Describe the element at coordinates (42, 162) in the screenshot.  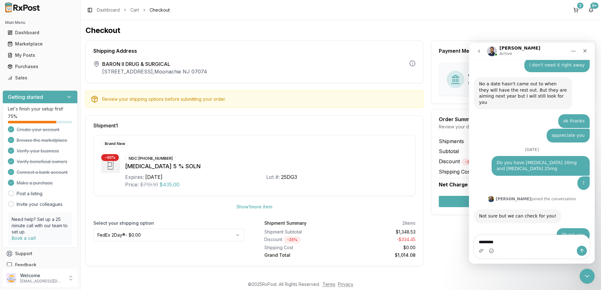
I see `span: Verify beneficial owners` at that location.